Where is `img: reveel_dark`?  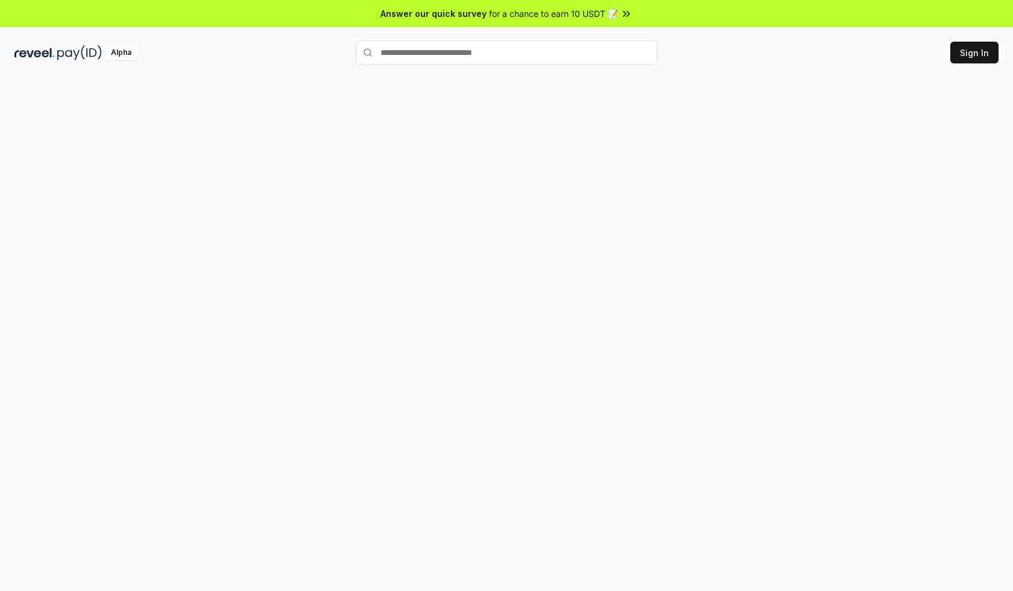 img: reveel_dark is located at coordinates (34, 52).